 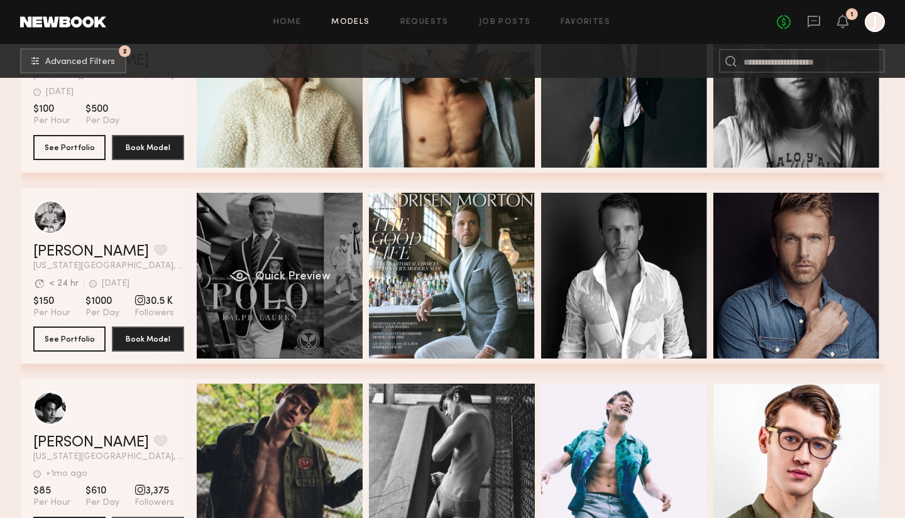 I want to click on a: Models, so click(x=350, y=22).